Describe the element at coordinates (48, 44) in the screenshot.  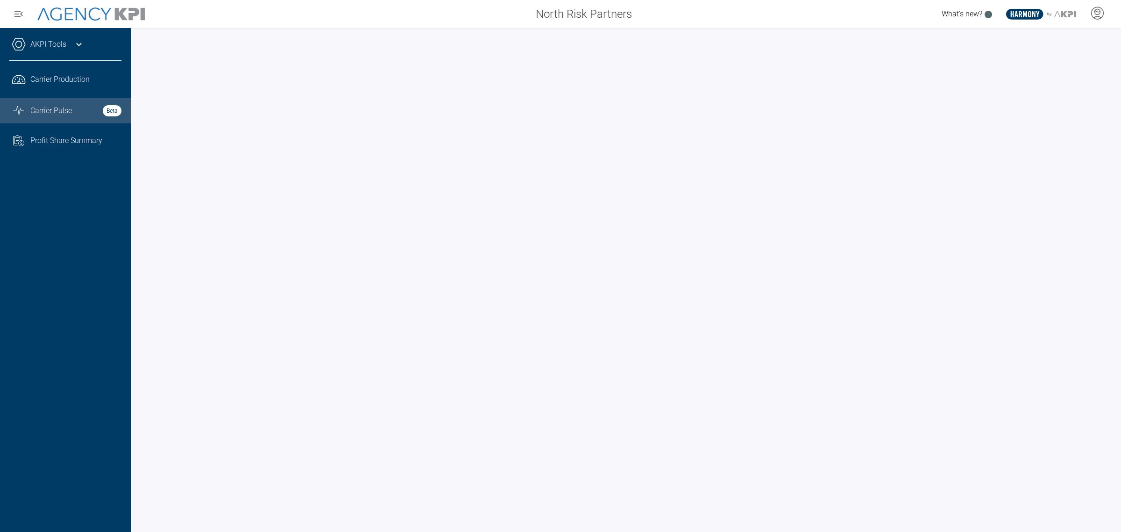
I see `a: AKPI Tools` at that location.